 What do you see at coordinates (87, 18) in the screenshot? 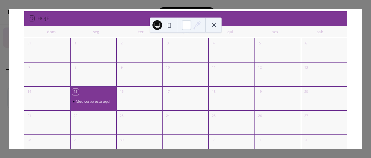
I see `div: setembro 2025` at bounding box center [87, 18].